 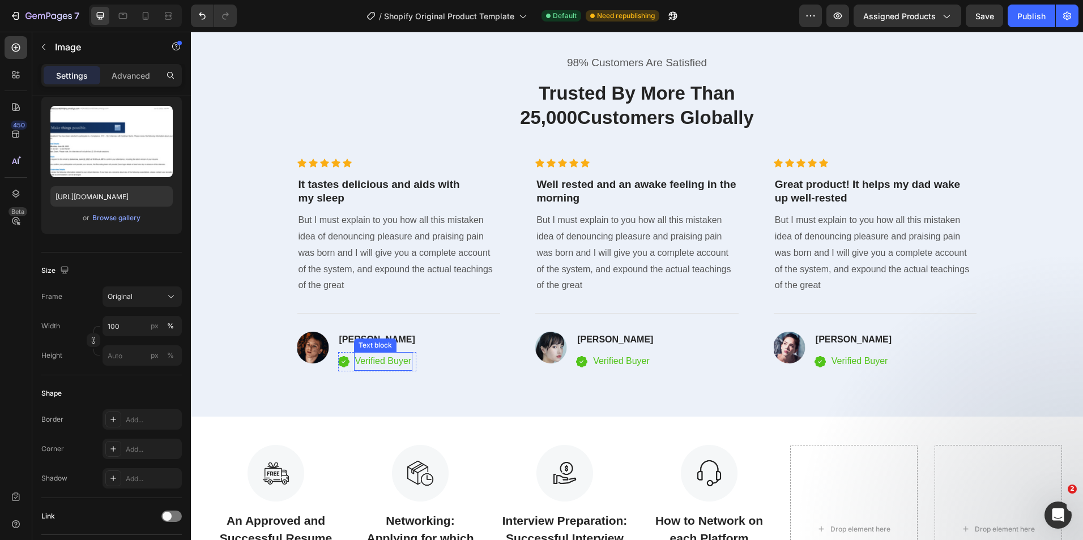 I want to click on span: Shopify Original Product Template, so click(x=449, y=16).